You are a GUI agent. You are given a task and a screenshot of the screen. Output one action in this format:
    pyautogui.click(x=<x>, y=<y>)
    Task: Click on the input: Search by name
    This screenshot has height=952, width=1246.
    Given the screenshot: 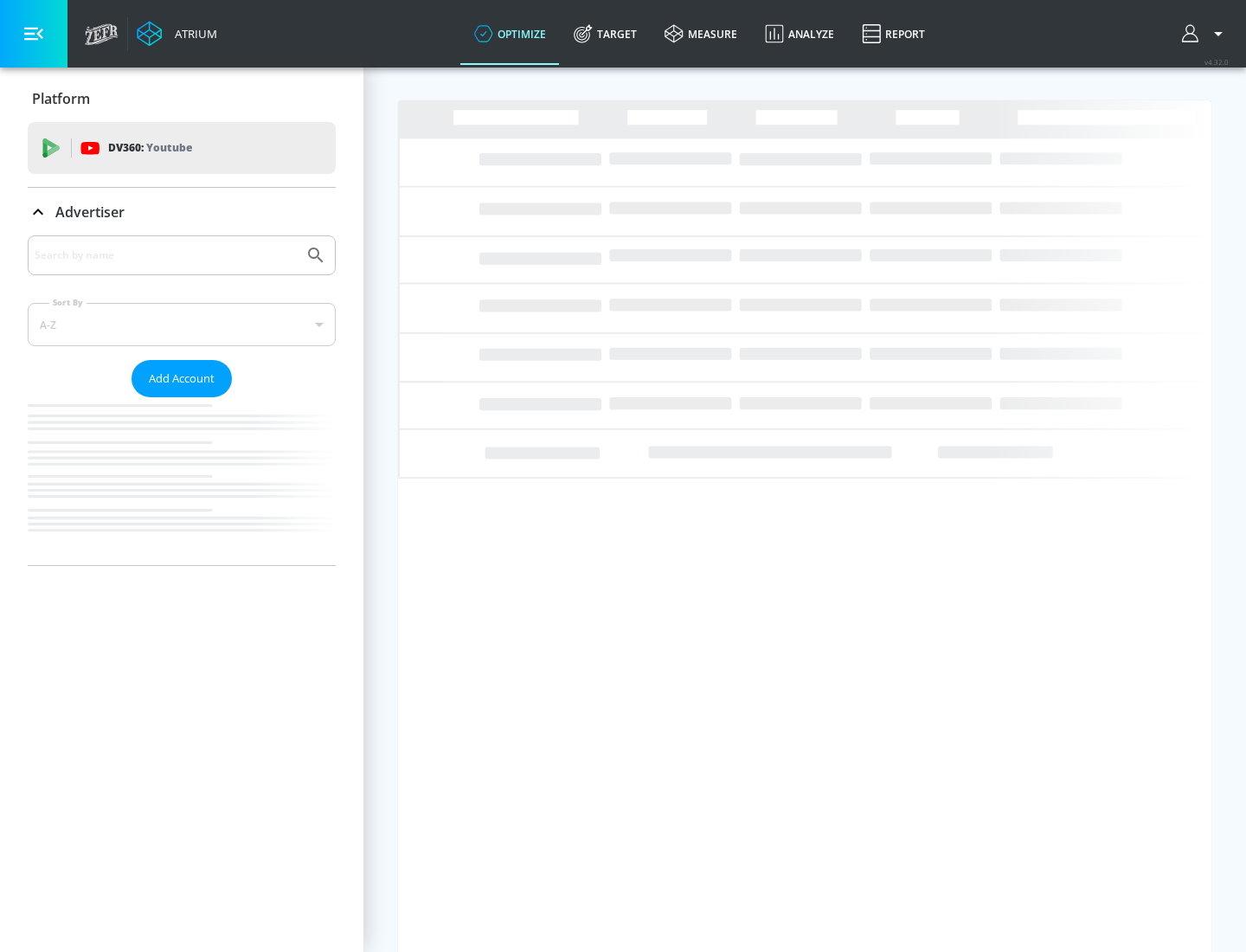 What is the action you would take?
    pyautogui.click(x=166, y=255)
    